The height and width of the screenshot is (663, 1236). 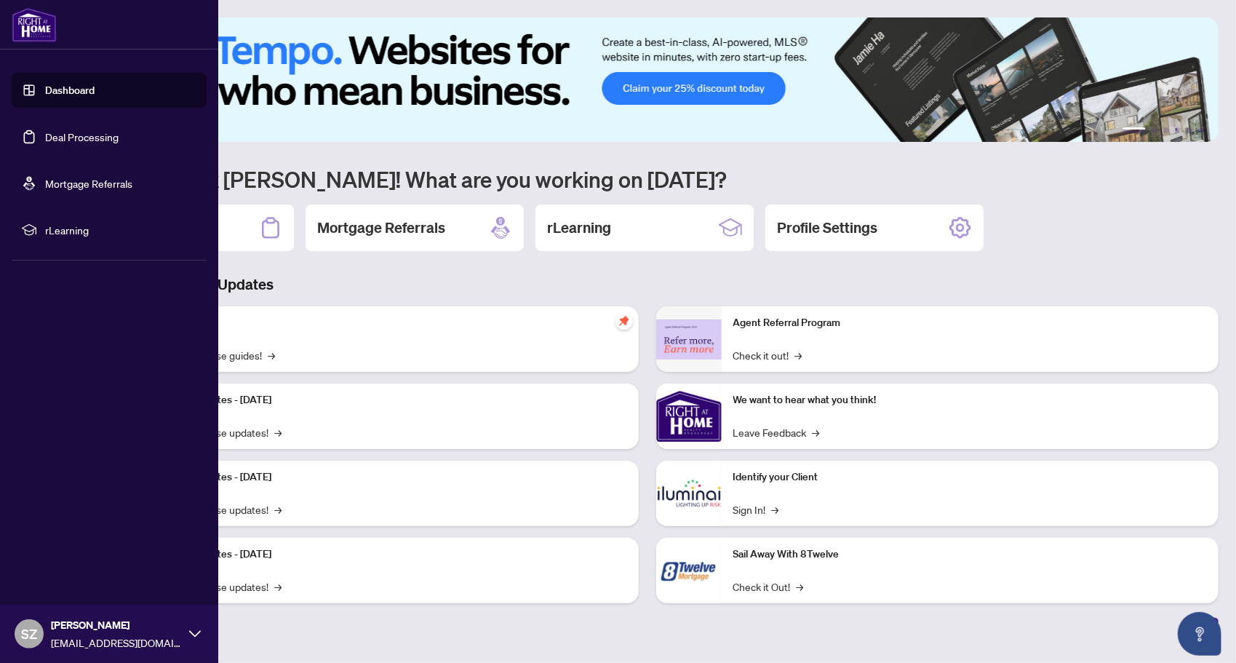 What do you see at coordinates (689, 416) in the screenshot?
I see `img: We want to hear what you think!` at bounding box center [689, 416].